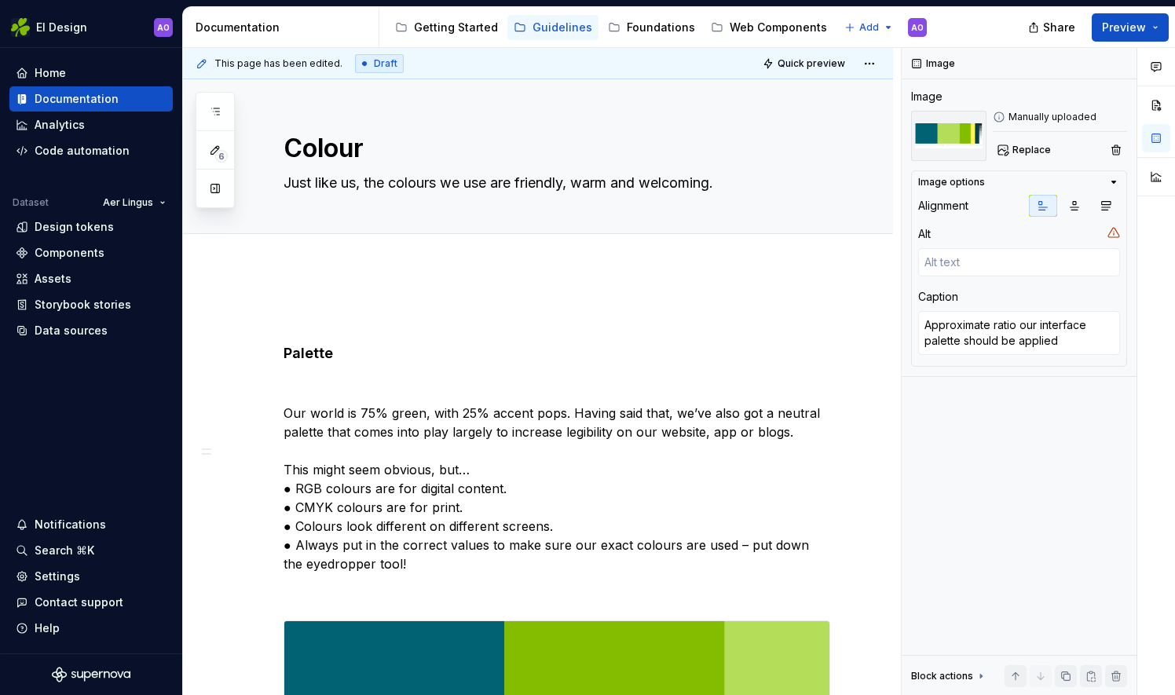 The image size is (1175, 695). I want to click on div: Web Components, so click(778, 27).